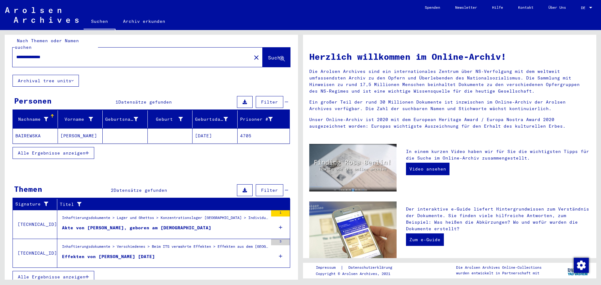  Describe the element at coordinates (353, 168) in the screenshot. I see `img: video.jpg` at that location.